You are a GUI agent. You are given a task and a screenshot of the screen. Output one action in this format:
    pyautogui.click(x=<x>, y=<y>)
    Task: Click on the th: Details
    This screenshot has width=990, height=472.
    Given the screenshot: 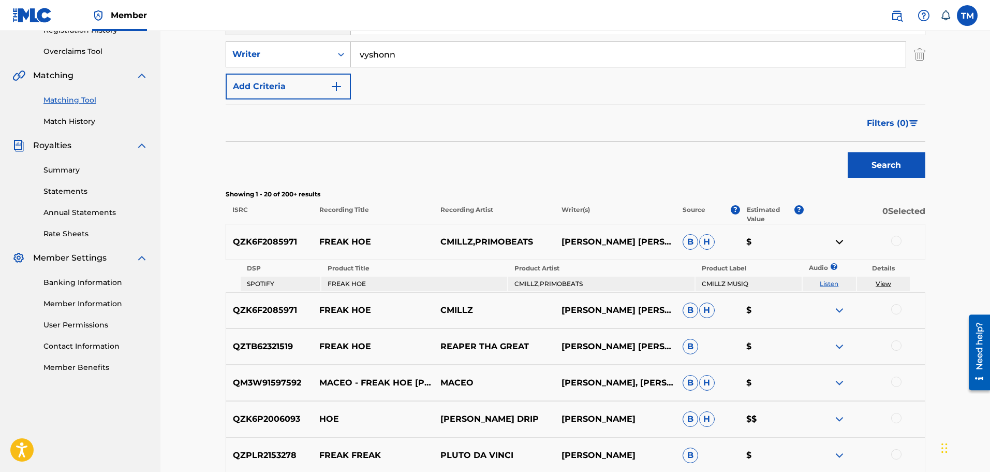 What is the action you would take?
    pyautogui.click(x=884, y=268)
    